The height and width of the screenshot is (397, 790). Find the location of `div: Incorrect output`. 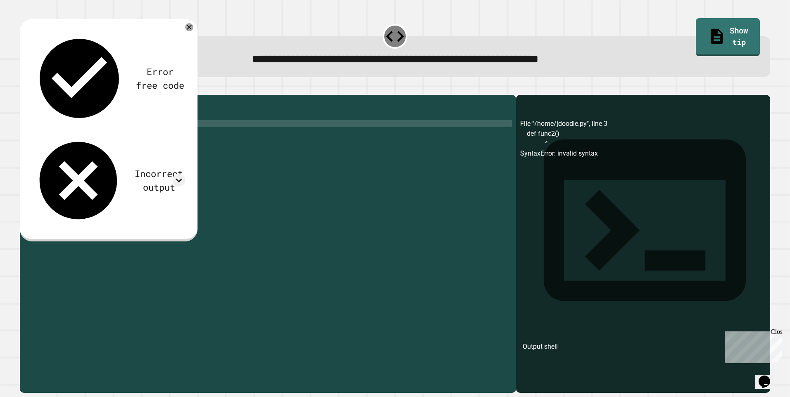

div: Incorrect output is located at coordinates (159, 181).